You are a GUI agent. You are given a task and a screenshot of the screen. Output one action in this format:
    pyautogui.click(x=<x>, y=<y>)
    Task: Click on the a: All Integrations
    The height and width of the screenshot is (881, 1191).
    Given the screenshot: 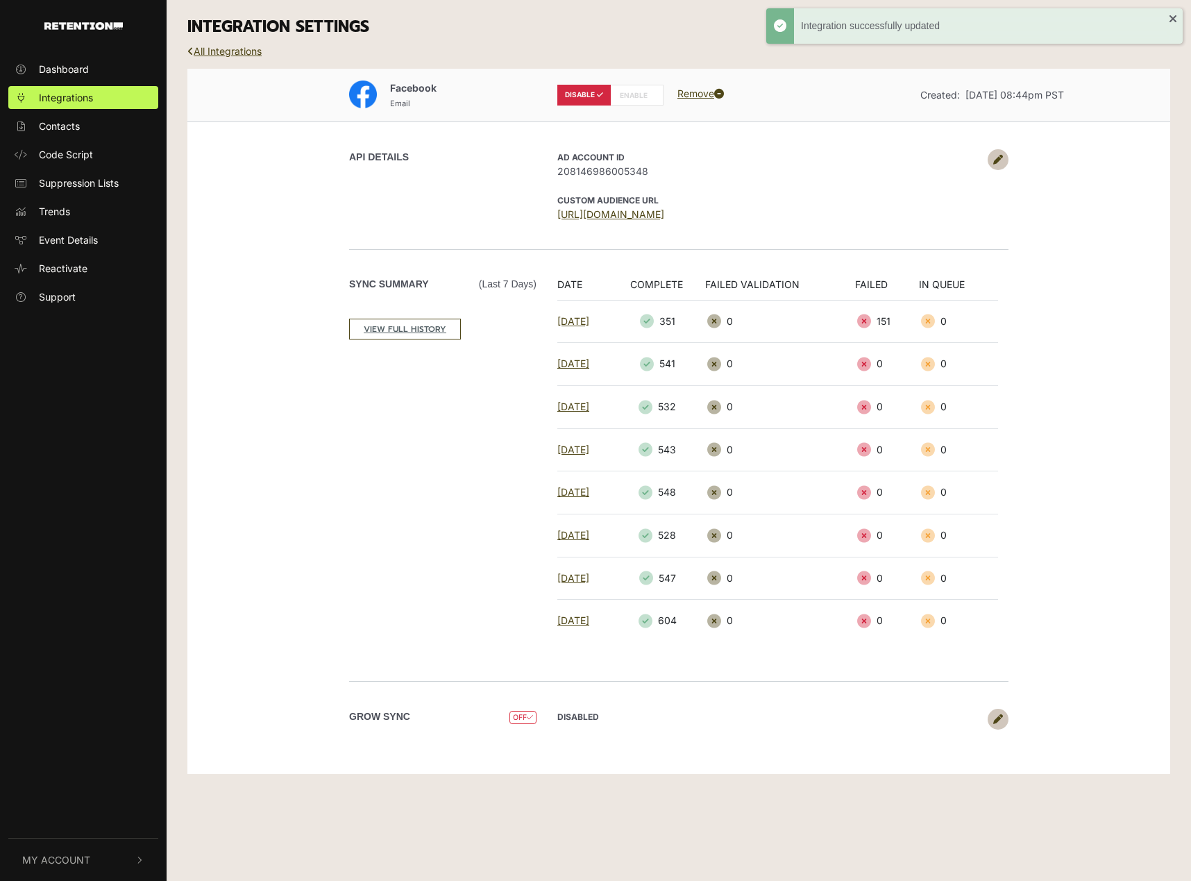 What is the action you would take?
    pyautogui.click(x=224, y=51)
    